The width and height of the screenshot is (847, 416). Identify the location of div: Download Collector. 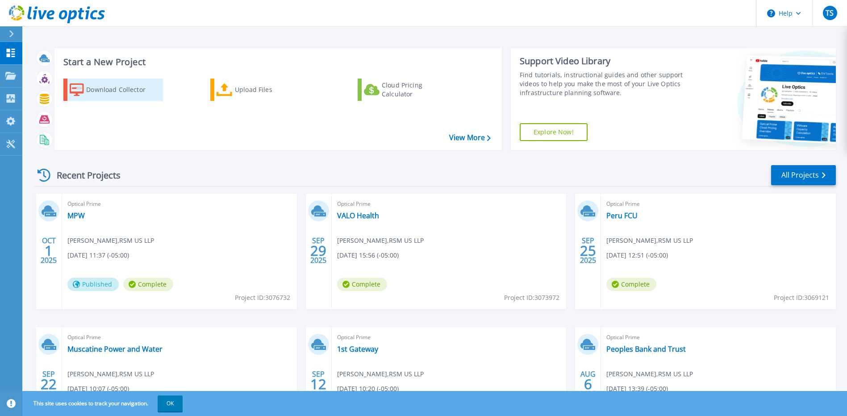
(122, 90).